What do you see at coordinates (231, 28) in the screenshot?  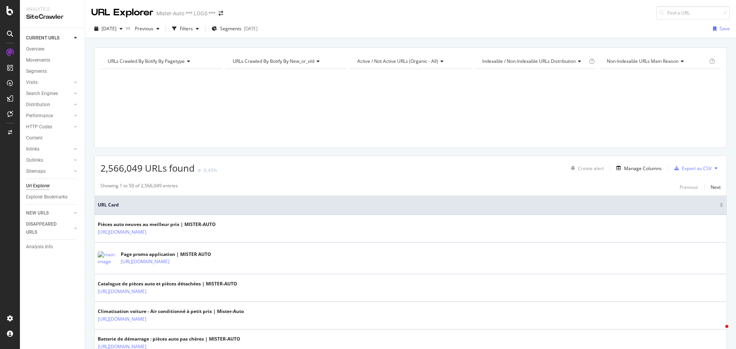 I see `span: Segments` at bounding box center [231, 28].